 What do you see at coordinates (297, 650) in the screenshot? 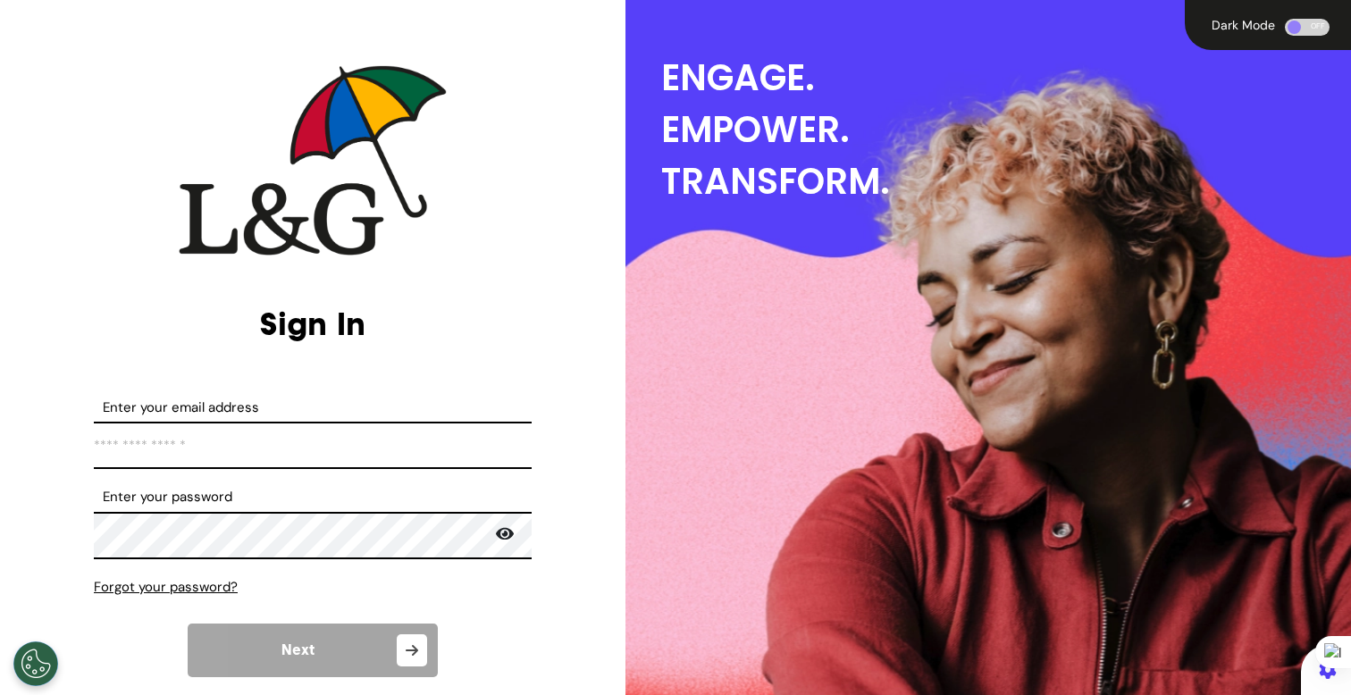
I see `span: Next` at bounding box center [297, 650].